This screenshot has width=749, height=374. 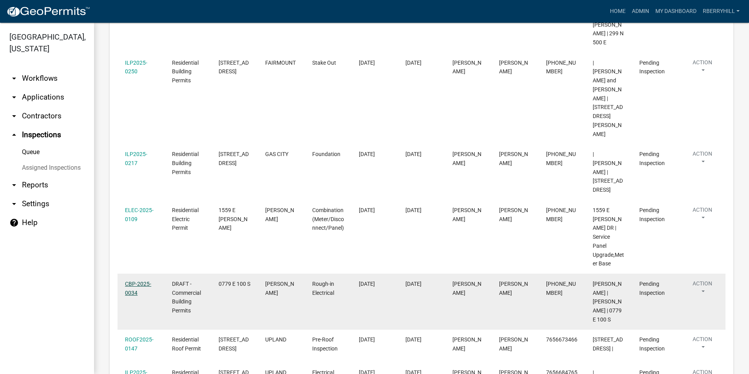 I want to click on span: GAS CITY, so click(x=277, y=154).